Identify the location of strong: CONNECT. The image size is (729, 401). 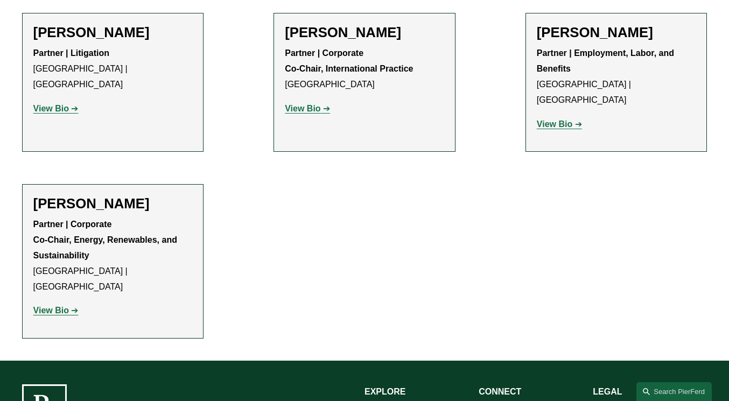
(499, 391).